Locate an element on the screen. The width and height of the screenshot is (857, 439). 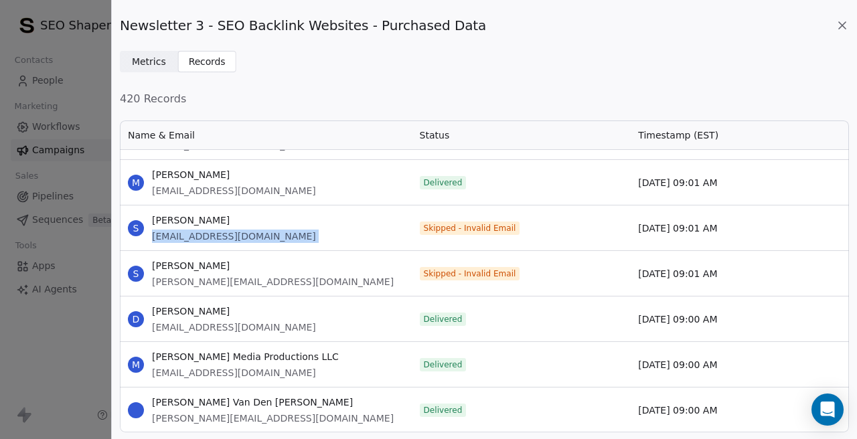
span: Timestamp (EST) is located at coordinates (678, 135).